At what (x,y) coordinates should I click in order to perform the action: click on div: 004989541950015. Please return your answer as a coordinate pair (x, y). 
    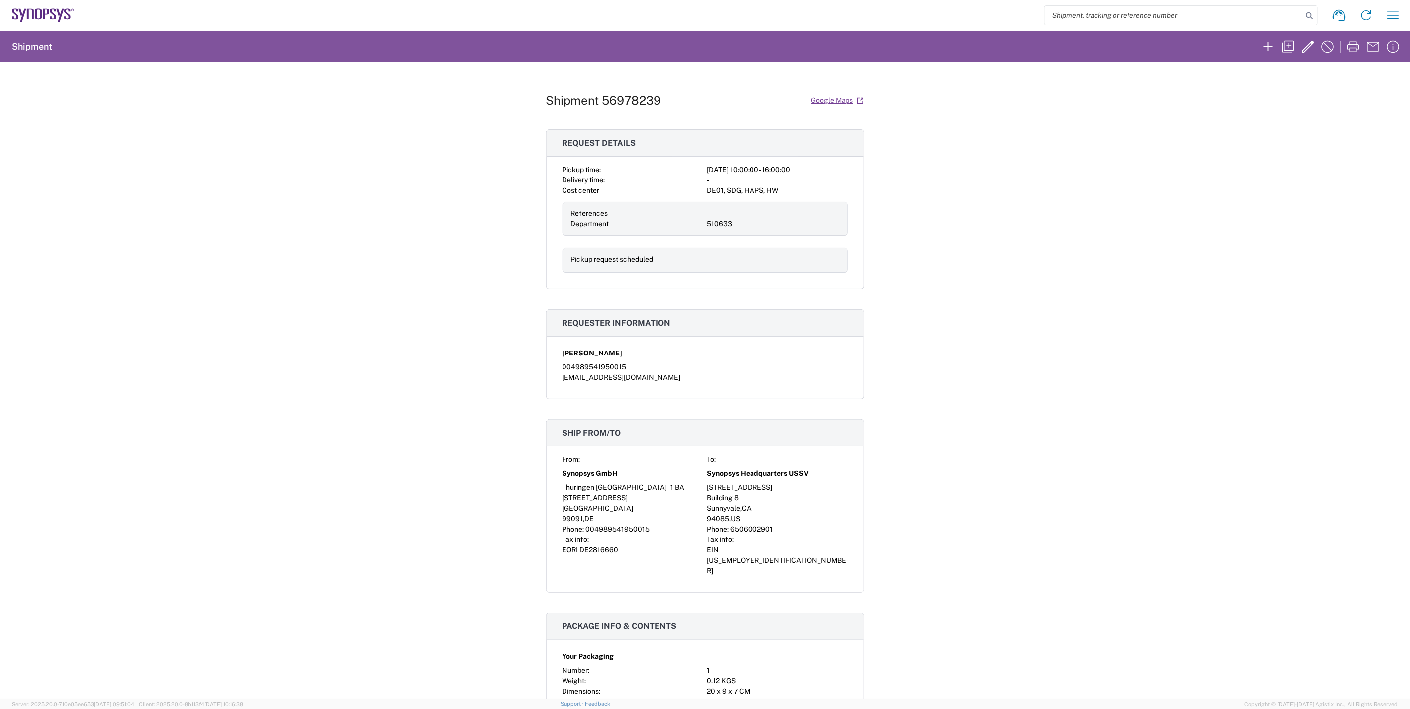
    Looking at the image, I should click on (705, 367).